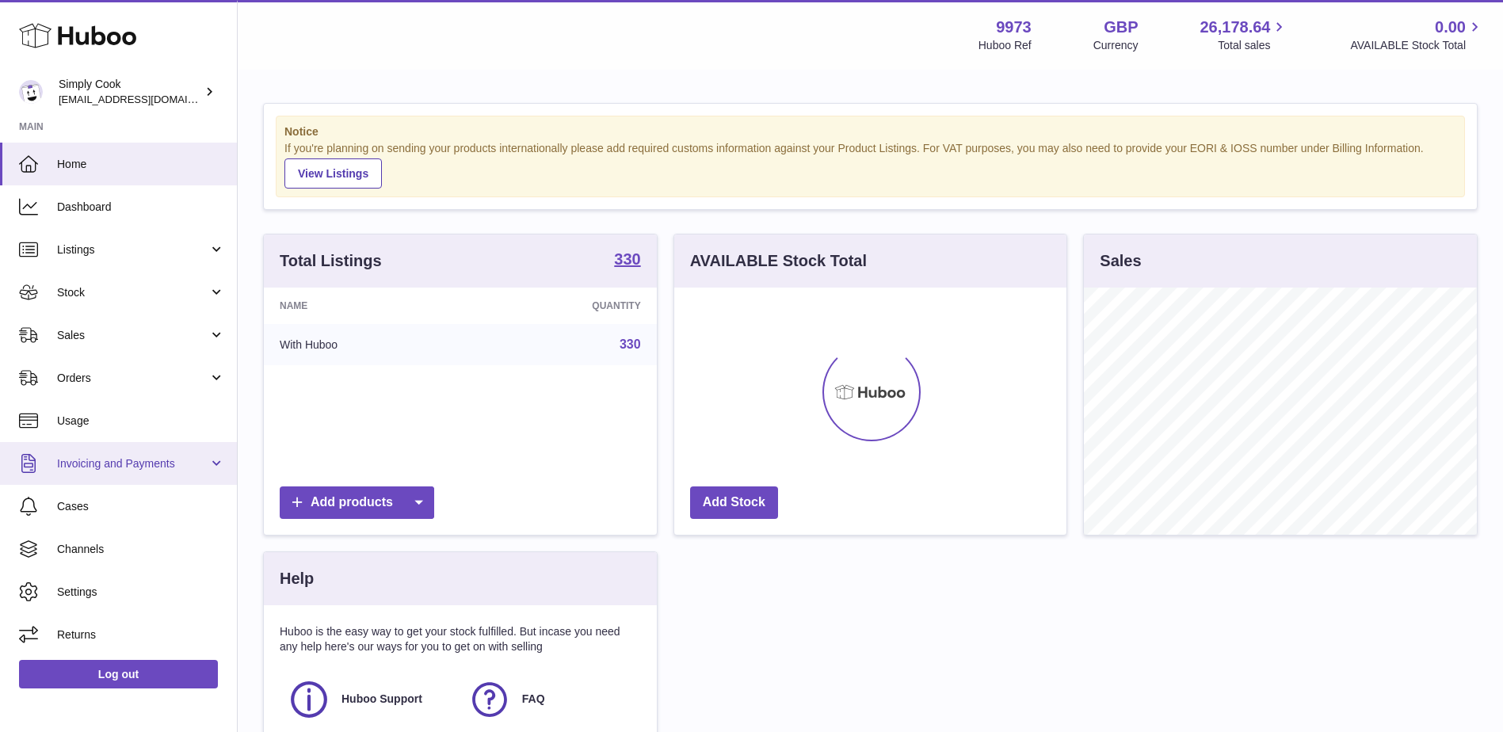 This screenshot has height=732, width=1503. What do you see at coordinates (1450, 27) in the screenshot?
I see `span: 0.00` at bounding box center [1450, 27].